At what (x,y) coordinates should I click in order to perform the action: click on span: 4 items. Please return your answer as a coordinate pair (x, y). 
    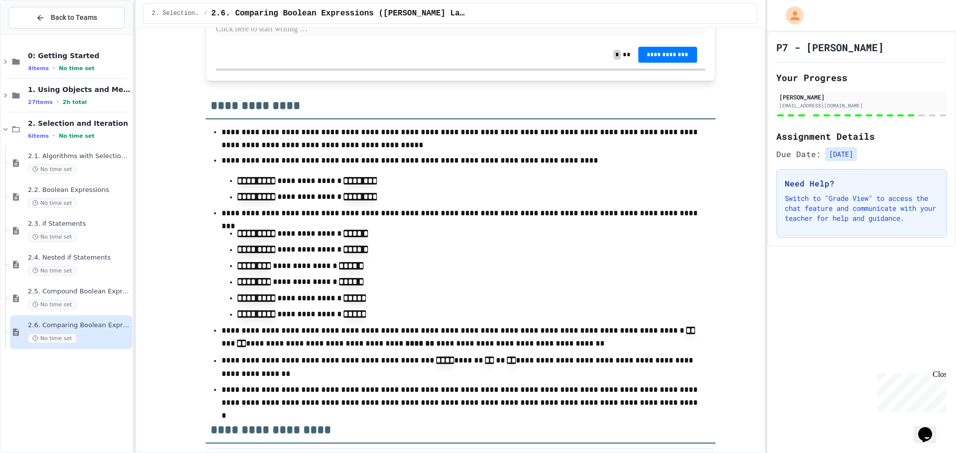
    Looking at the image, I should click on (38, 68).